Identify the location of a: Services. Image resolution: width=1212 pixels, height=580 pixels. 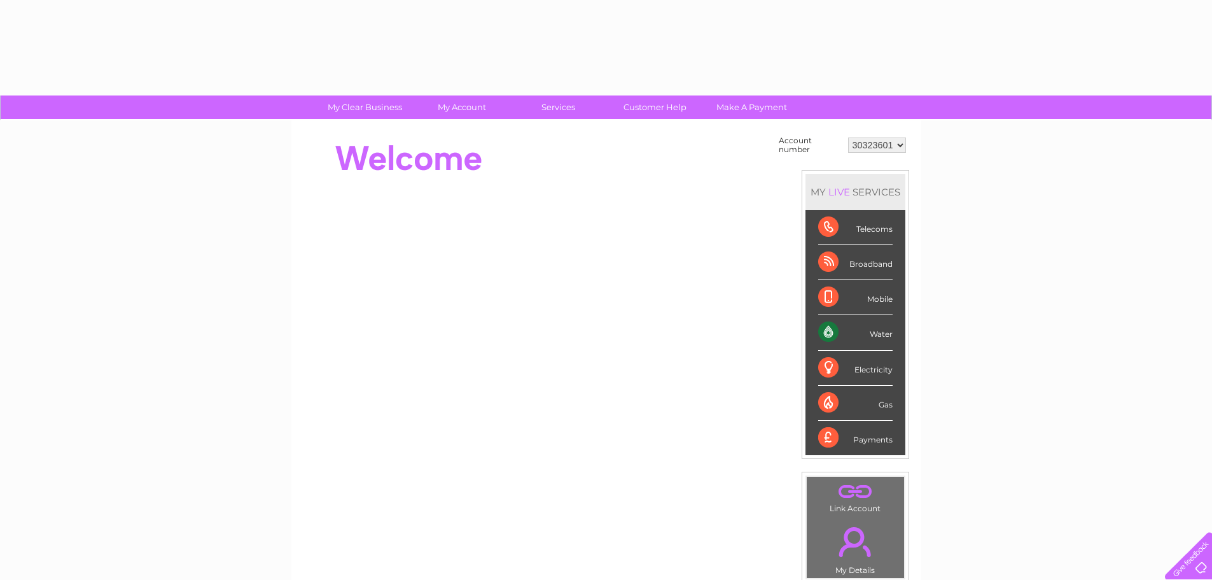
(558, 107).